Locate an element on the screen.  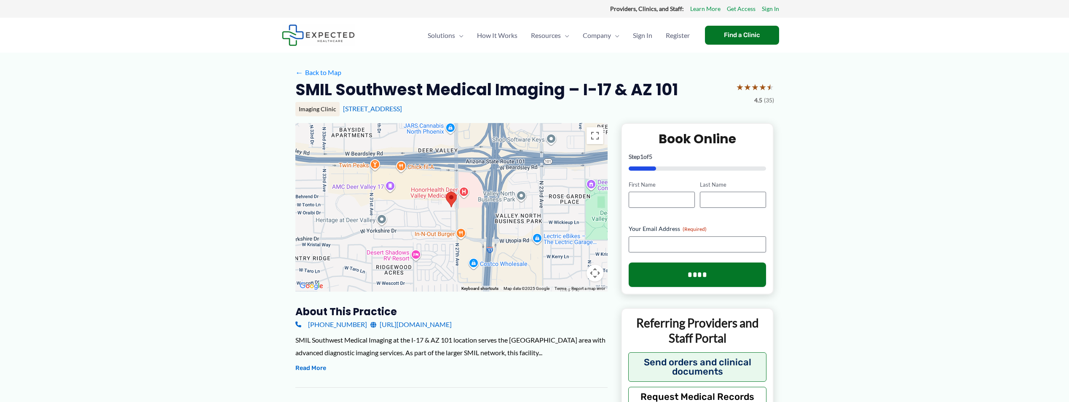
span: 4.5 is located at coordinates (758, 100).